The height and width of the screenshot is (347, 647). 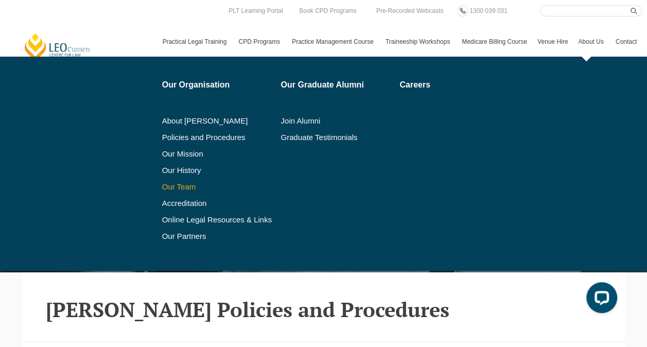 What do you see at coordinates (488, 11) in the screenshot?
I see `a: 1300 039 031` at bounding box center [488, 11].